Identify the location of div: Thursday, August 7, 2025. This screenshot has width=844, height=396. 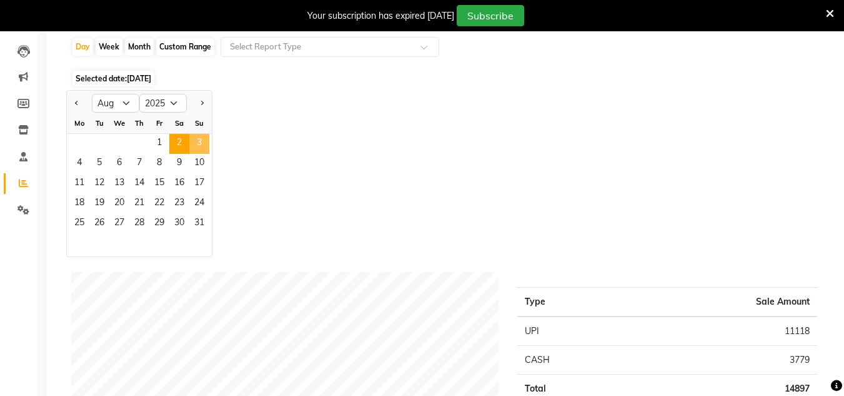
(139, 164).